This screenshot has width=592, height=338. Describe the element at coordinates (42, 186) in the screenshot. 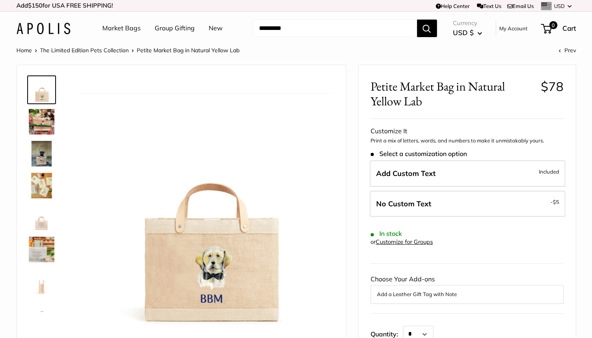

I see `img: description_The artist's desk in Ventura CA` at that location.